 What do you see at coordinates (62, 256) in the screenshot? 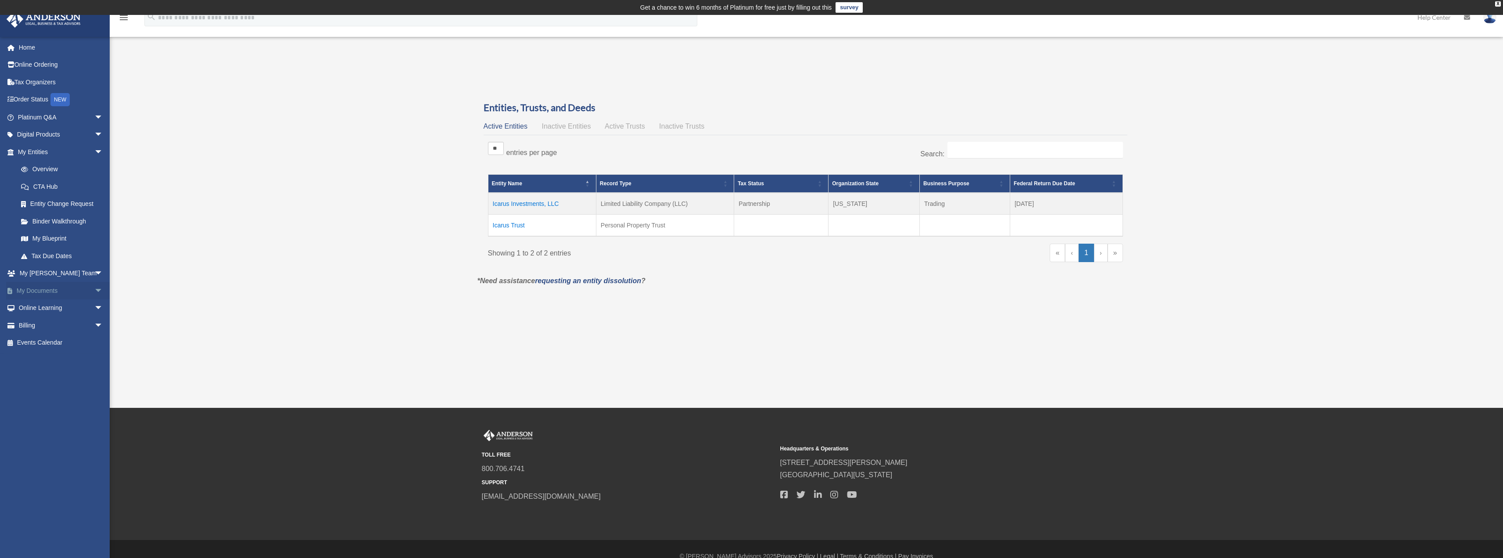
I see `a: Tax Due Dates` at bounding box center [62, 256].